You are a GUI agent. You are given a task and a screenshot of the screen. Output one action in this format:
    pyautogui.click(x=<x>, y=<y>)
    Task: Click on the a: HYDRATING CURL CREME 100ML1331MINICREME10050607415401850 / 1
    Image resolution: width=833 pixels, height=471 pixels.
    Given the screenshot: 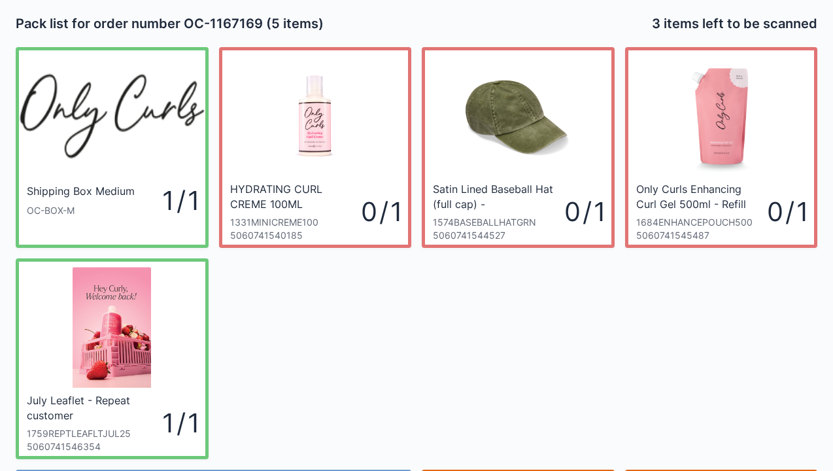 What is the action you would take?
    pyautogui.click(x=315, y=147)
    